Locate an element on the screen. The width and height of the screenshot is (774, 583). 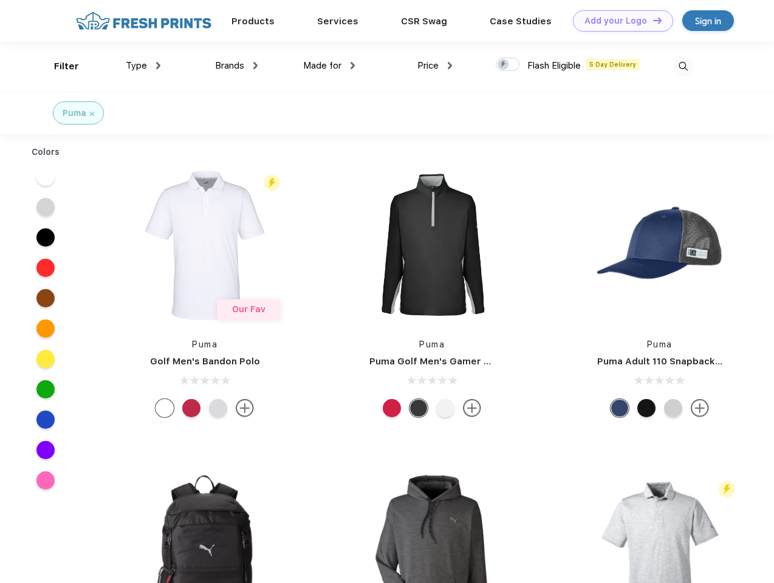
div: Pma Blk with Pma Blk is located at coordinates (646, 408).